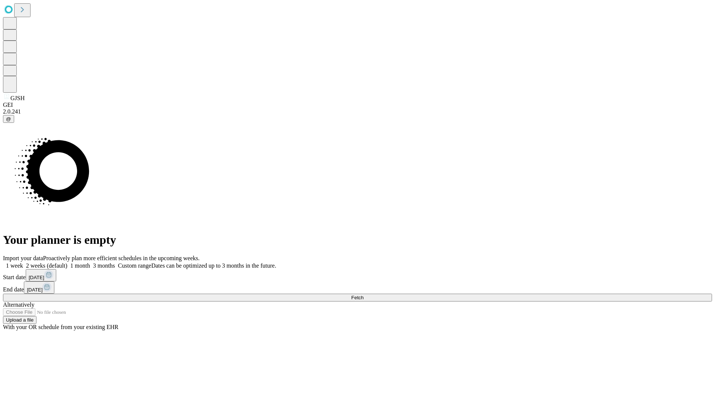 This screenshot has width=715, height=402. What do you see at coordinates (19, 305) in the screenshot?
I see `span: Alternatively` at bounding box center [19, 305].